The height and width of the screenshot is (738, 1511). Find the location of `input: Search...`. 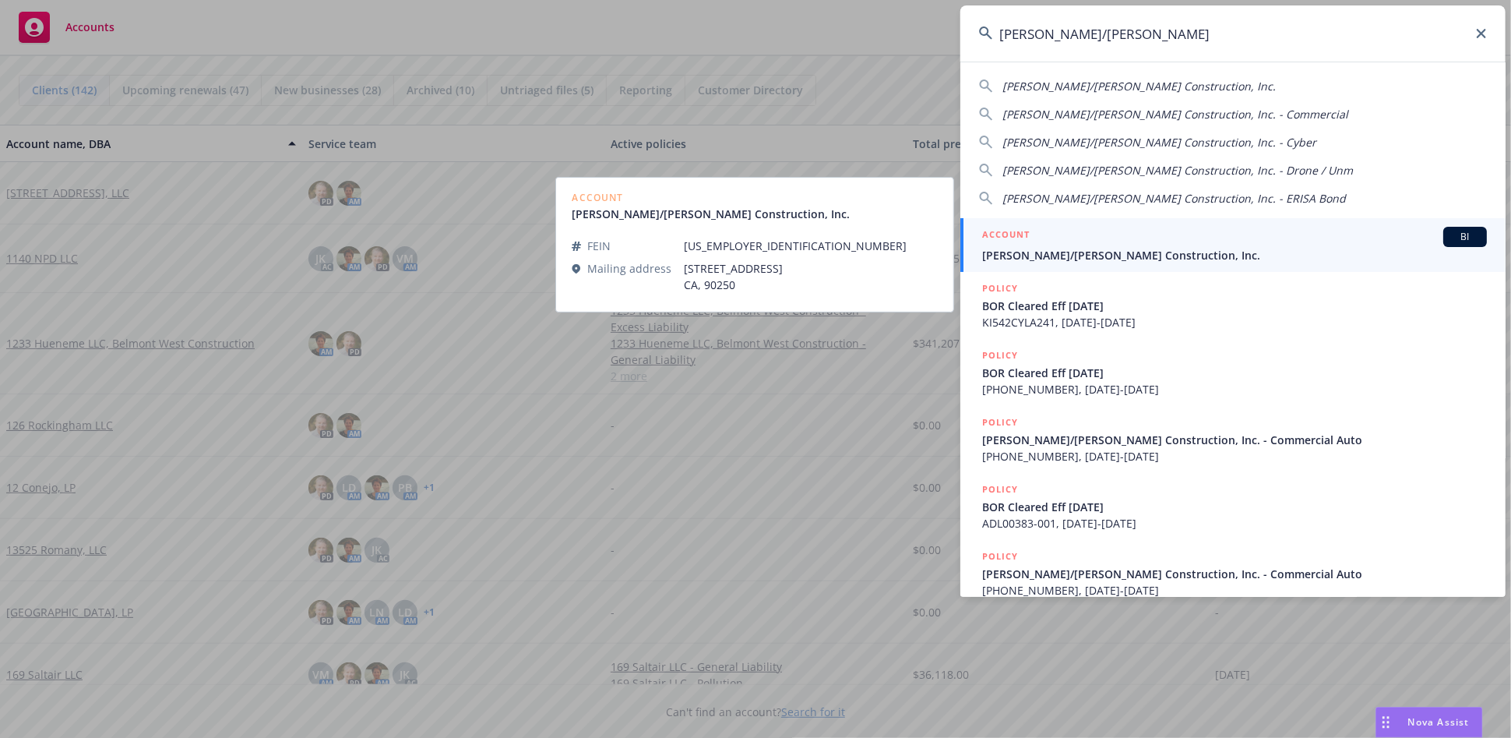

input: Search... is located at coordinates (1233, 33).